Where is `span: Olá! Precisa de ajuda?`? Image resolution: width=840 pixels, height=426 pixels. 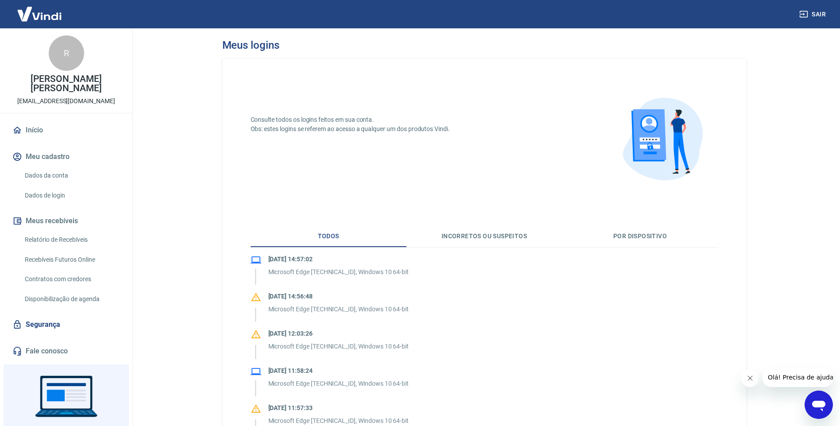 span: Olá! Precisa de ajuda? is located at coordinates (40, 10).